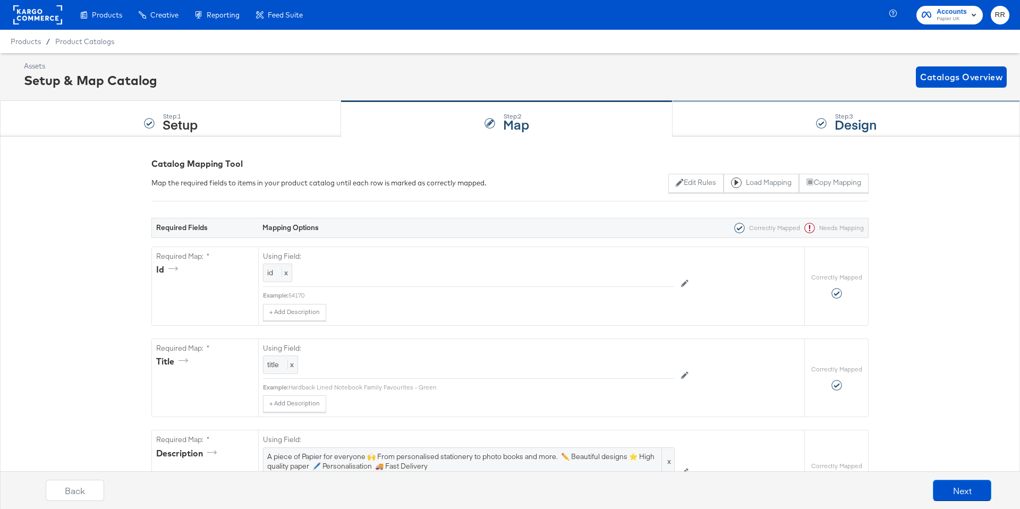 The image size is (1020, 509). Describe the element at coordinates (481, 387) in the screenshot. I see `div: Hardback Lined Notebook Family Favourites - Green` at that location.